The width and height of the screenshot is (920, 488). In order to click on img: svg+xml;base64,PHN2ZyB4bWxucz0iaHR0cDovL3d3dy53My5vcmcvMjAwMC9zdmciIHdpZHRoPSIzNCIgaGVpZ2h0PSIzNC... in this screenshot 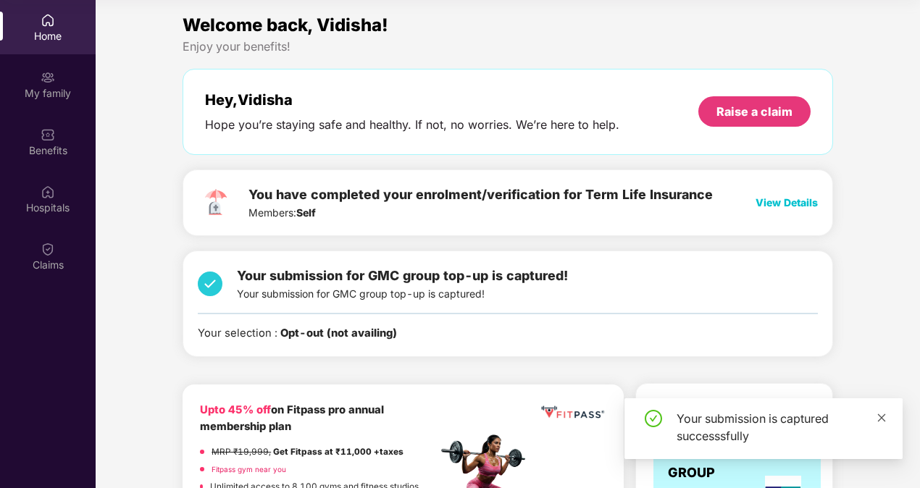, I will do `click(210, 284)`.